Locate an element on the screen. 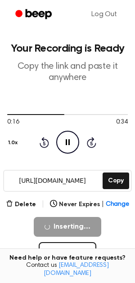 Image resolution: width=135 pixels, height=283 pixels. span: Contact us is located at coordinates (67, 270).